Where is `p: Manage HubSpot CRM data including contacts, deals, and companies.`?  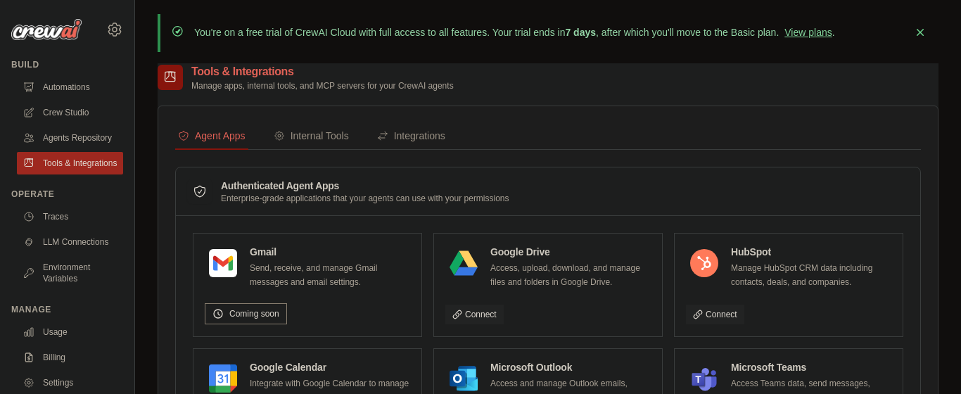 p: Manage HubSpot CRM data including contacts, deals, and companies. is located at coordinates (811, 275).